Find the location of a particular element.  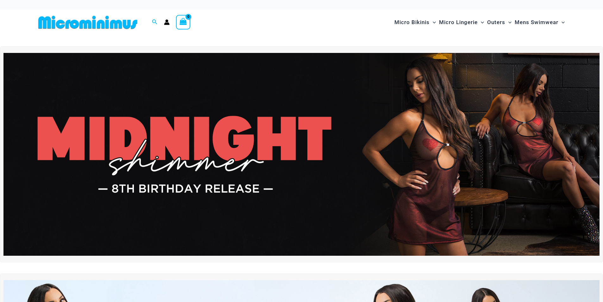

span: Outers is located at coordinates (496, 22).